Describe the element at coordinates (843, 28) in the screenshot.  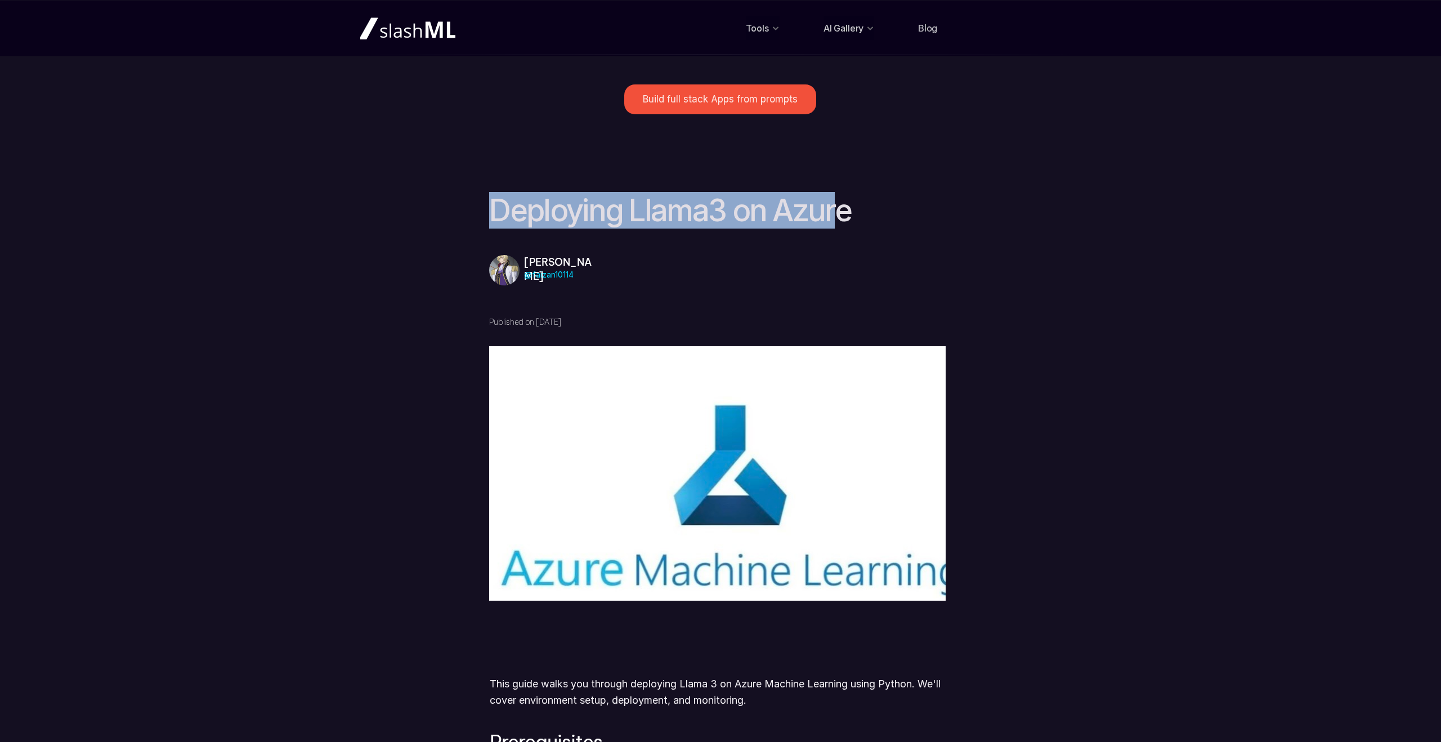
I see `p: AI Gallery` at that location.